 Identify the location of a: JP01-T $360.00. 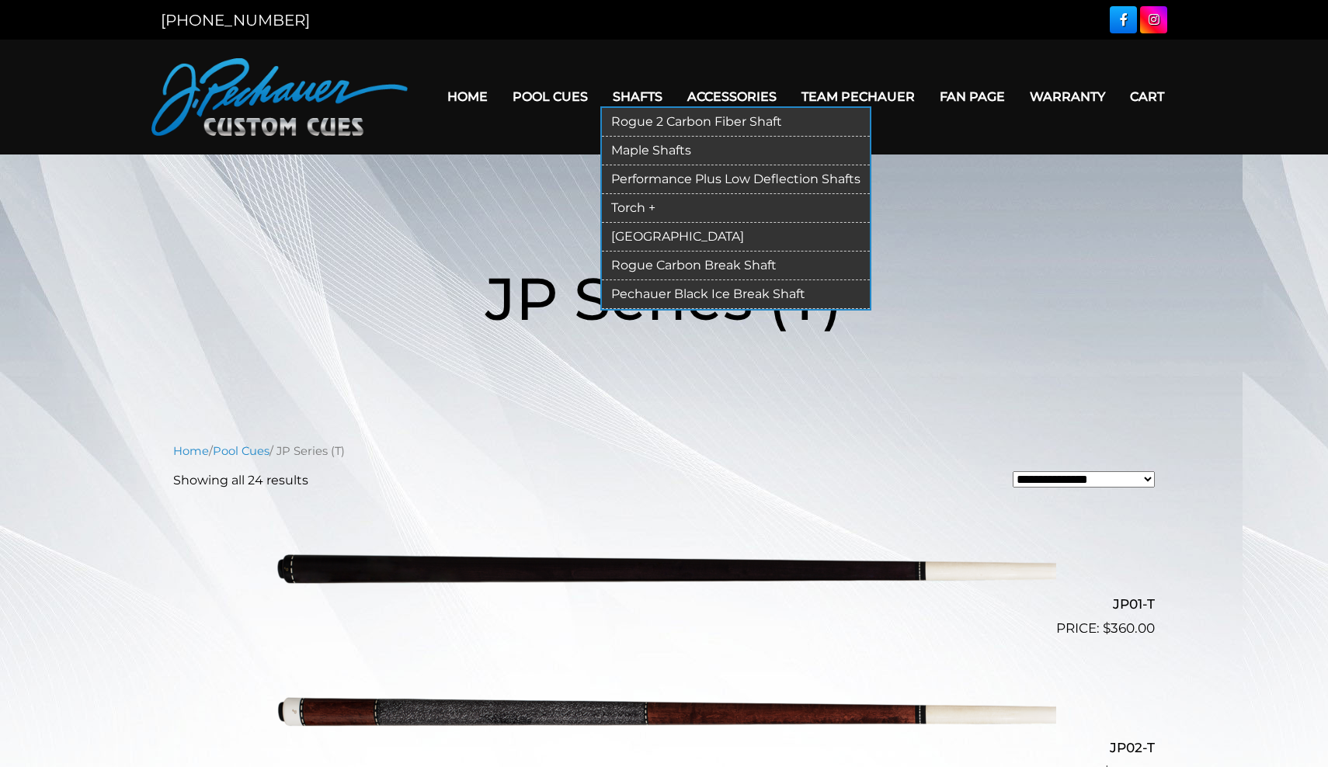
(664, 571).